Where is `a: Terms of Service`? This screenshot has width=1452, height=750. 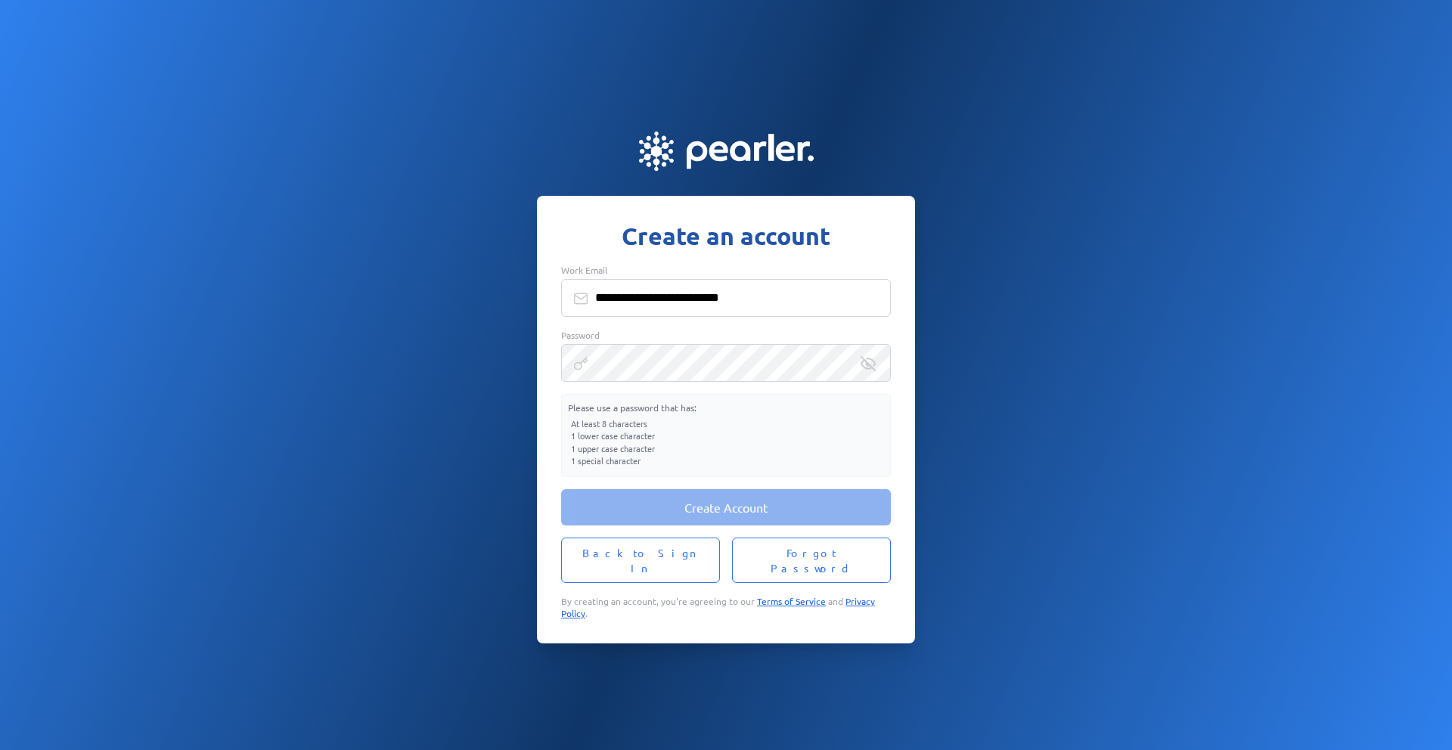
a: Terms of Service is located at coordinates (791, 601).